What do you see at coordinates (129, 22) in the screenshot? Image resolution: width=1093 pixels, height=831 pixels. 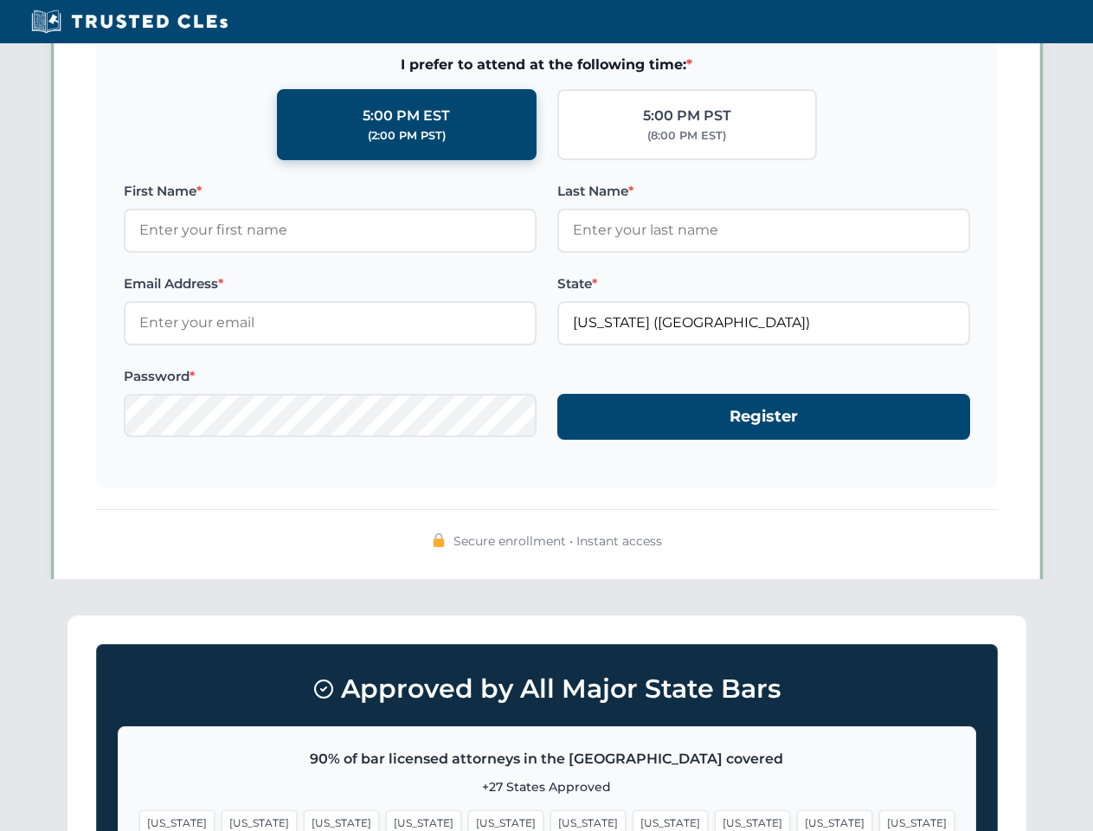 I see `img: Trusted CLEs` at bounding box center [129, 22].